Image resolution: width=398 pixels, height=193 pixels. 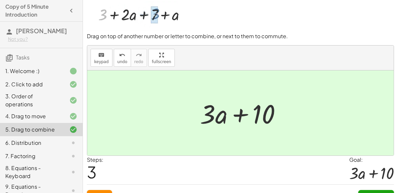 I want to click on div: 8. Equations - Keyboard, so click(x=32, y=172).